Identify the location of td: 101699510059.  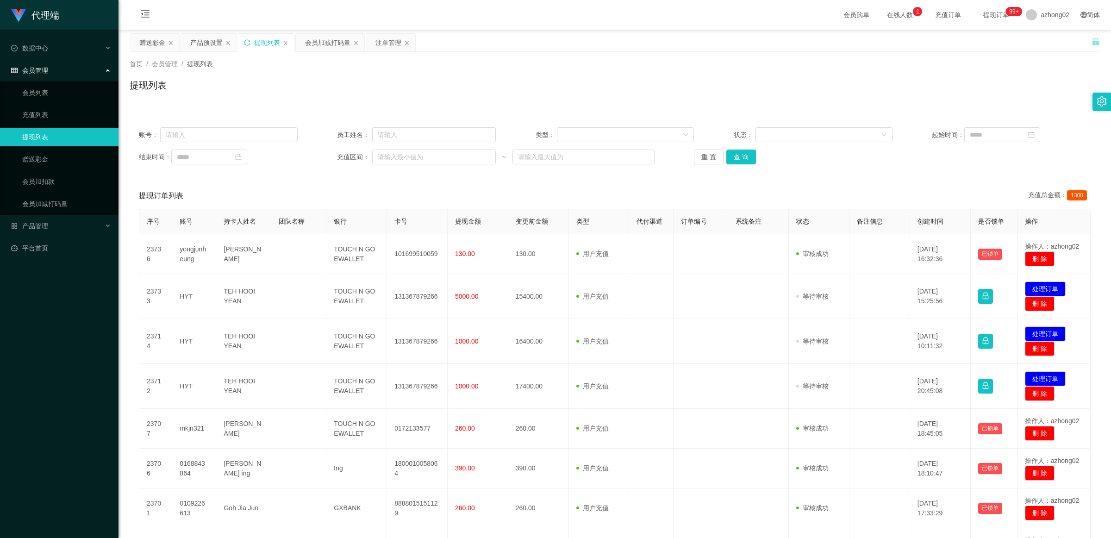
(417, 254).